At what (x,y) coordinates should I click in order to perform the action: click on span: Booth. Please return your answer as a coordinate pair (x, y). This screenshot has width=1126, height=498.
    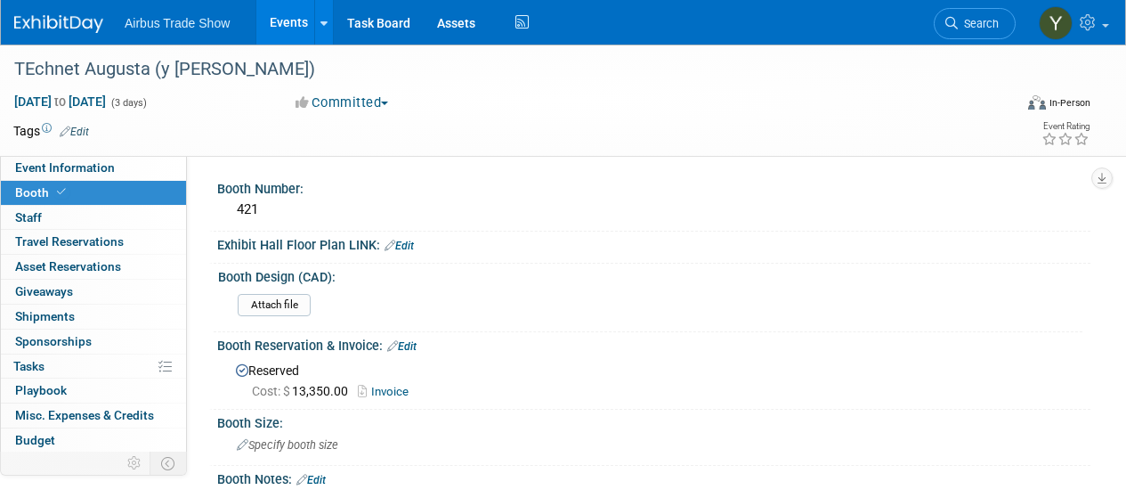
    Looking at the image, I should click on (42, 192).